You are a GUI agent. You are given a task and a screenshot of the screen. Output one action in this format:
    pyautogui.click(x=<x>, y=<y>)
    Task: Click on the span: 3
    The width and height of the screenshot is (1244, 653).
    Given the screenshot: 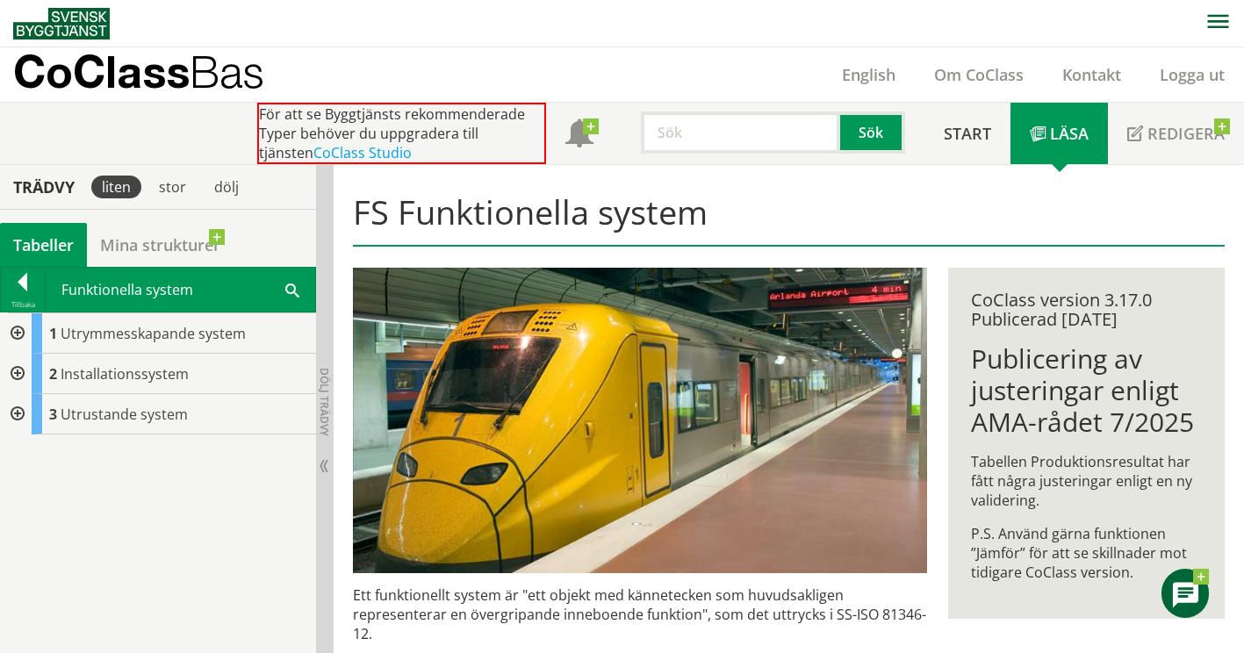 What is the action you would take?
    pyautogui.click(x=53, y=414)
    